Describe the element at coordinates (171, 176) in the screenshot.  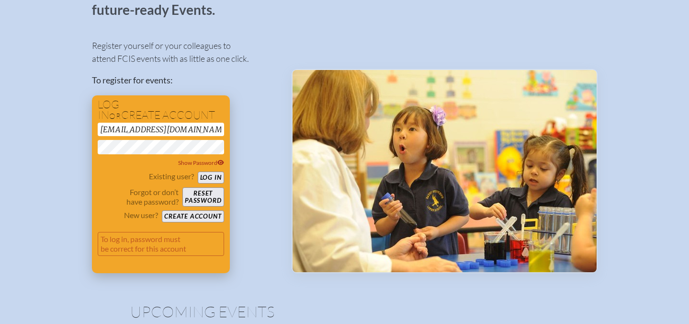
I see `p: Existing user?` at that location.